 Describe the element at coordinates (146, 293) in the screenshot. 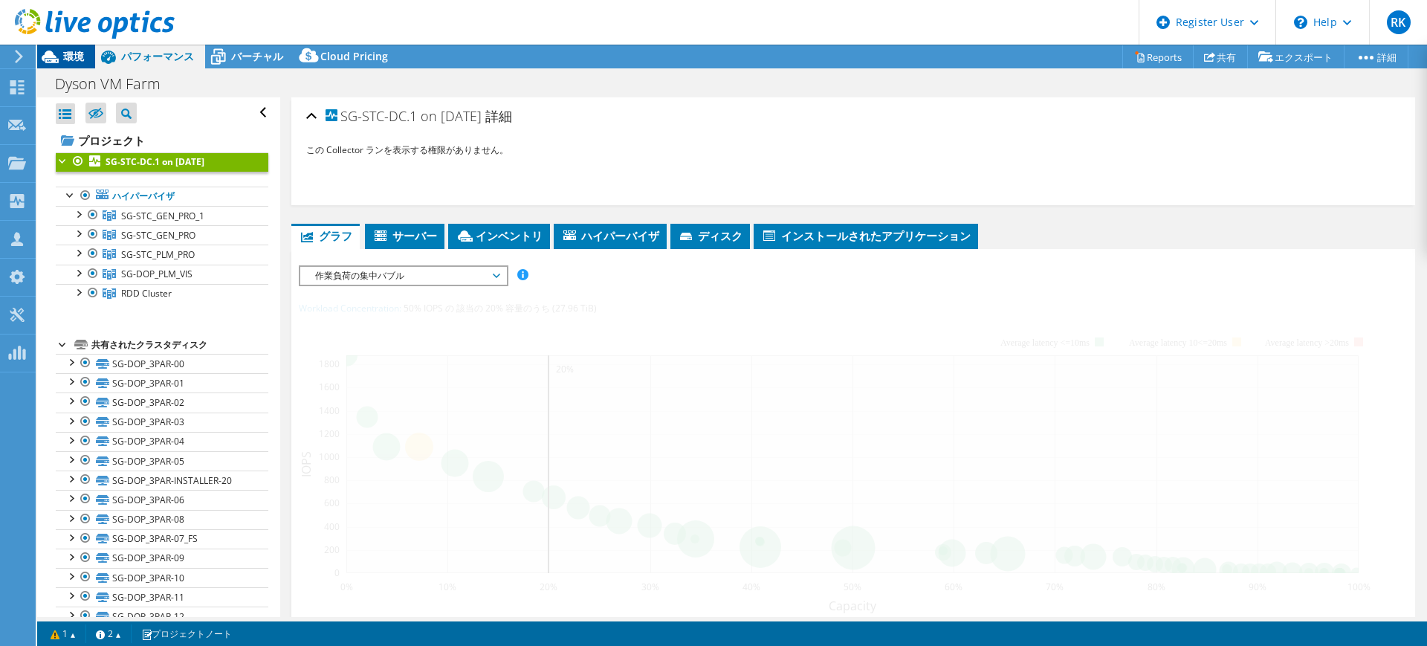

I see `span: RDD Cluster` at that location.